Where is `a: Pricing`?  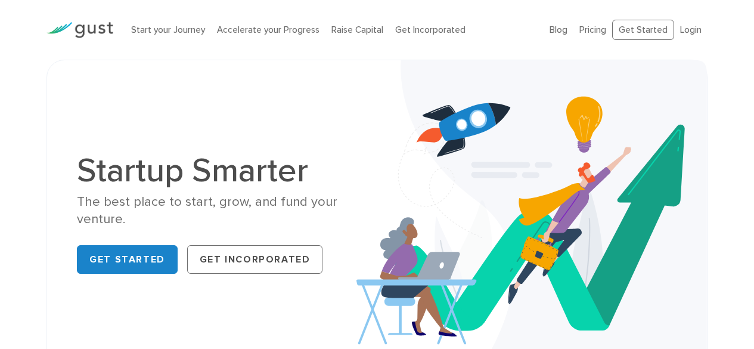 a: Pricing is located at coordinates (593, 30).